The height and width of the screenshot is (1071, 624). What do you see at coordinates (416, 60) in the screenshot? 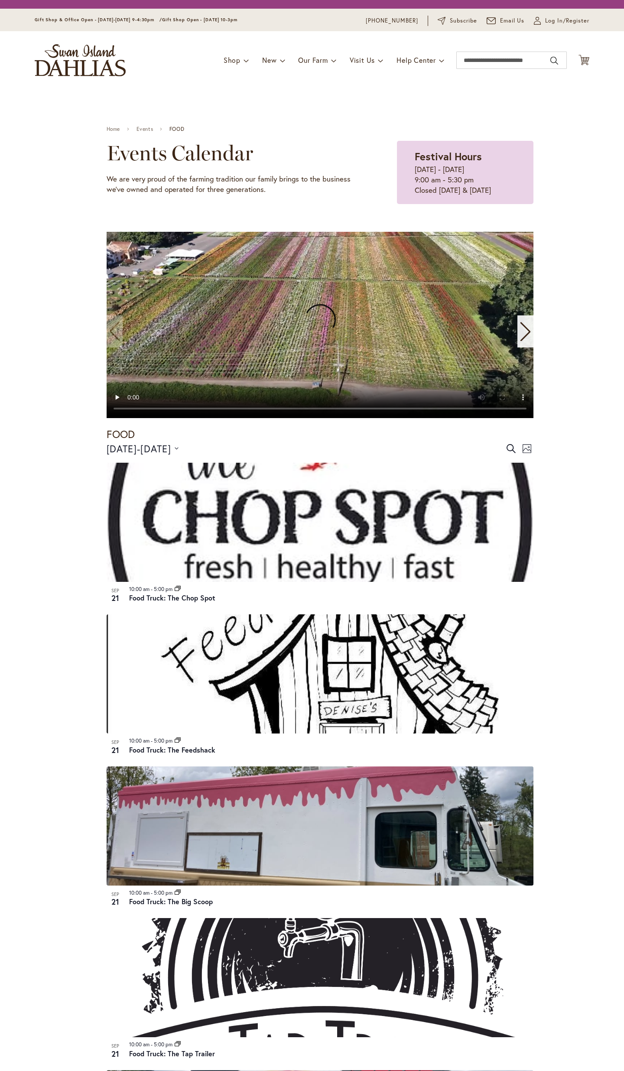
I see `span: Help Center` at bounding box center [416, 60].